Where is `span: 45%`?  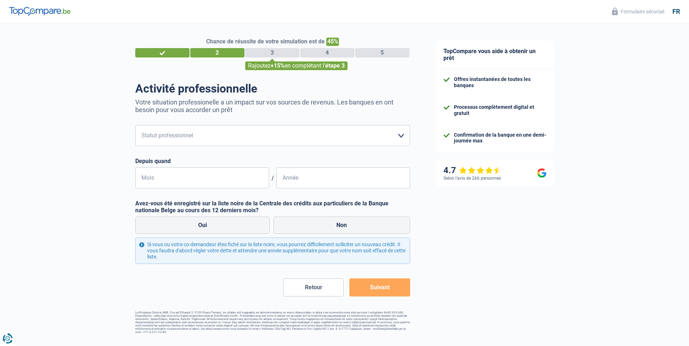
span: 45% is located at coordinates (332, 42).